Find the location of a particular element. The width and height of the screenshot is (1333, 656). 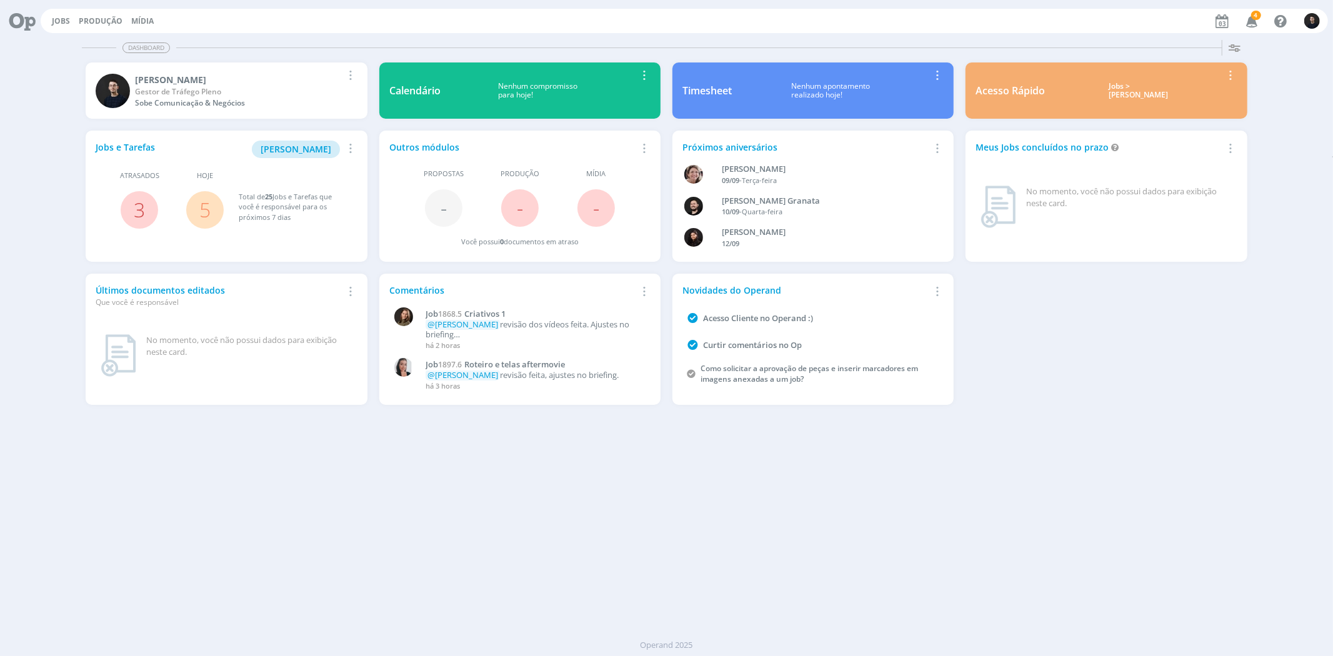

span: 0 is located at coordinates (502, 241).